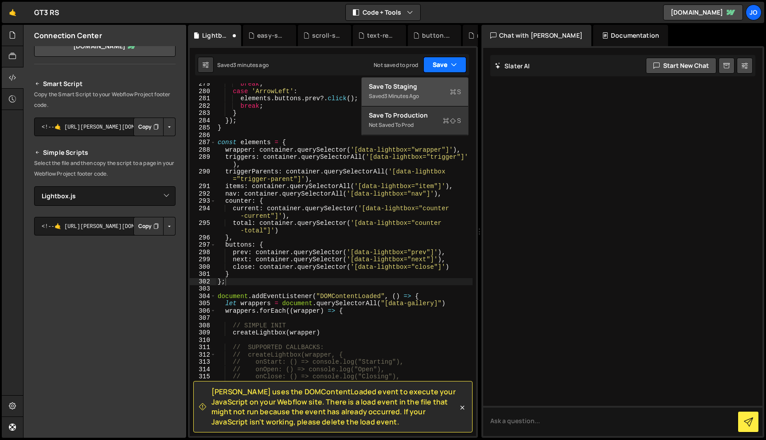 The width and height of the screenshot is (766, 440). Describe the element at coordinates (415, 86) in the screenshot. I see `div: Save to Staging` at that location.